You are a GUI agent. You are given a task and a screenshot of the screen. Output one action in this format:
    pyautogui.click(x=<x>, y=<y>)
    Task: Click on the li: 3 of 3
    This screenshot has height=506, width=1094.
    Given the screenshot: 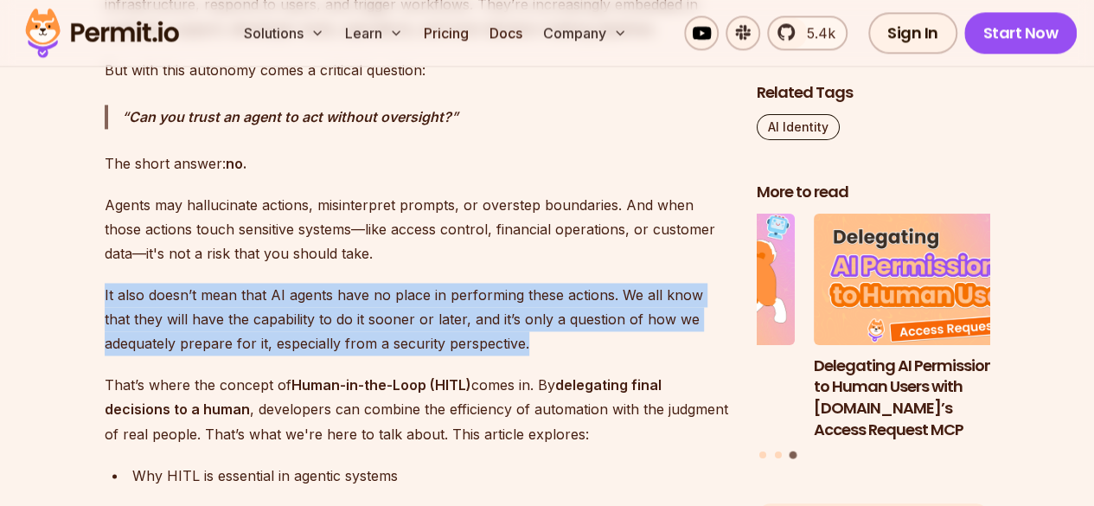 What is the action you would take?
    pyautogui.click(x=931, y=328)
    